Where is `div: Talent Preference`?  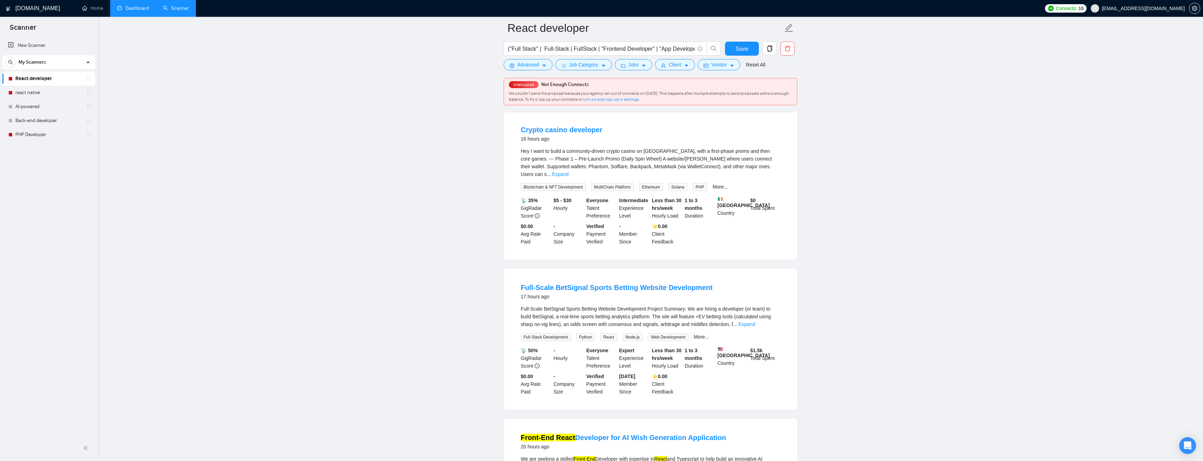
div: Talent Preference is located at coordinates (601, 358).